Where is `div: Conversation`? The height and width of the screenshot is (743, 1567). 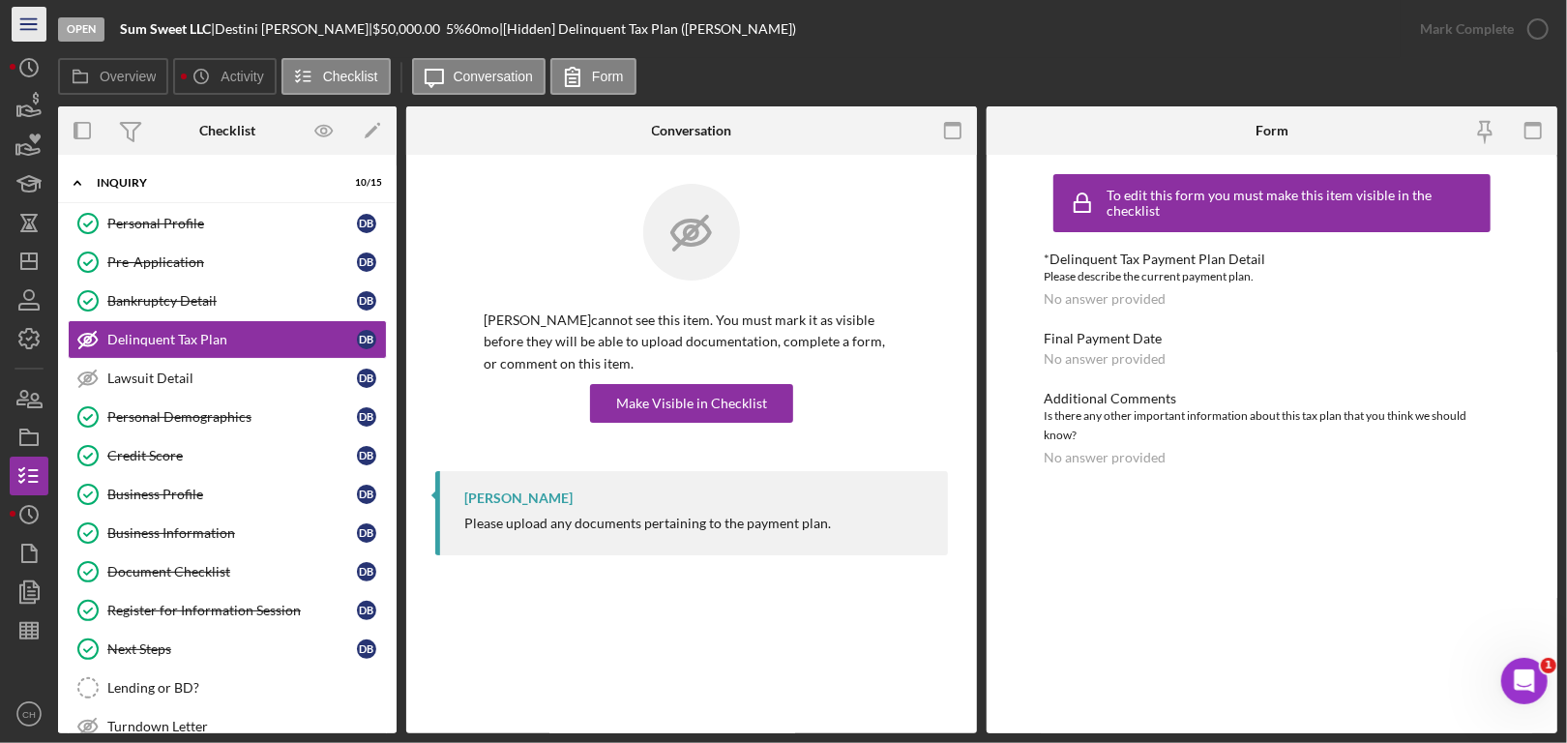 div: Conversation is located at coordinates (691, 131).